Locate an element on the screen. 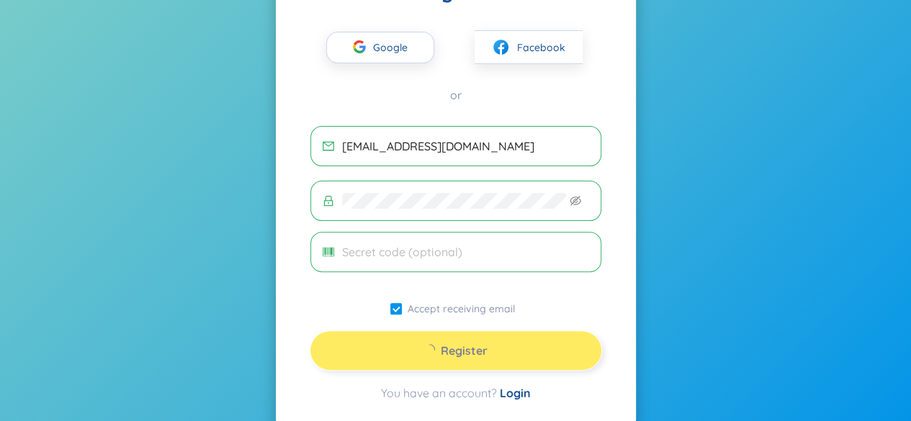 This screenshot has height=421, width=911. div: or is located at coordinates (456, 95).